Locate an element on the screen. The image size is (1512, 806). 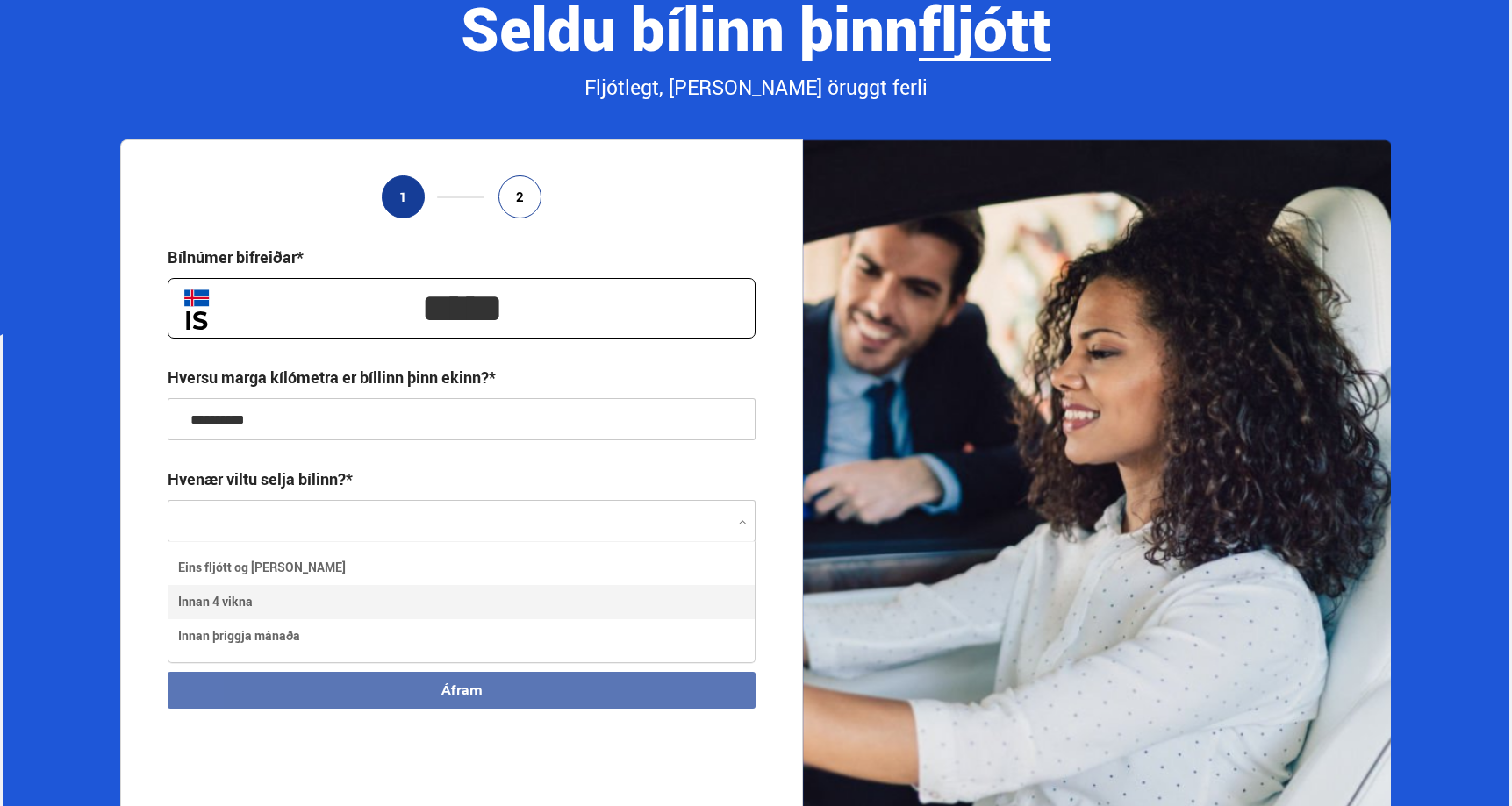
button: Open LiveChat chat widget is located at coordinates (41, 33).